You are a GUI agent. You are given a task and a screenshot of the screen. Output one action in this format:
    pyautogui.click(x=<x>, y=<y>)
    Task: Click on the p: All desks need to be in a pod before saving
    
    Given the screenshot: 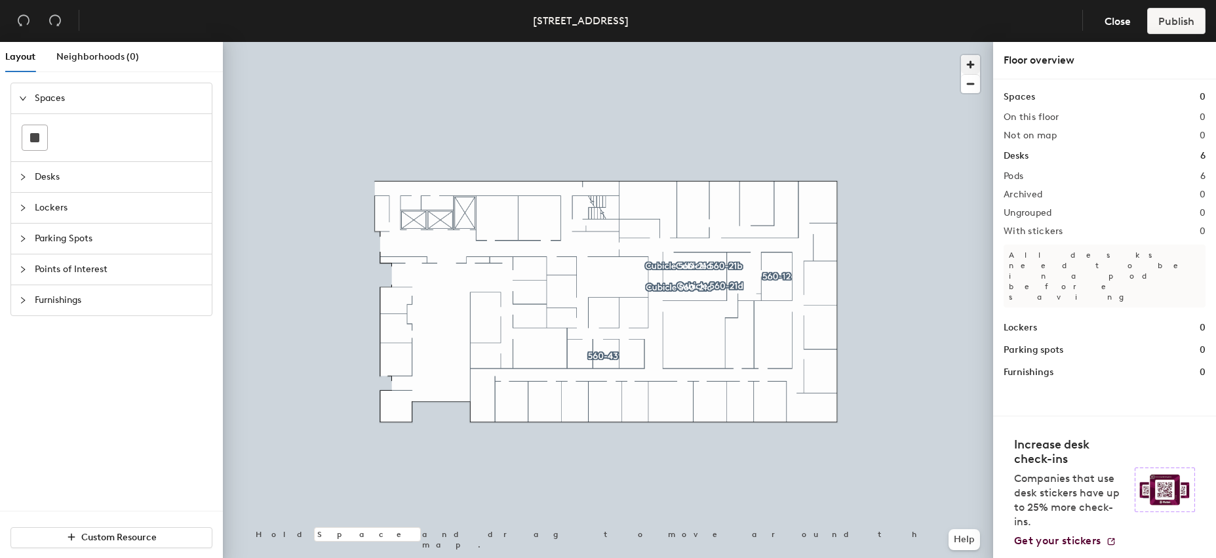 What is the action you would take?
    pyautogui.click(x=1104, y=276)
    